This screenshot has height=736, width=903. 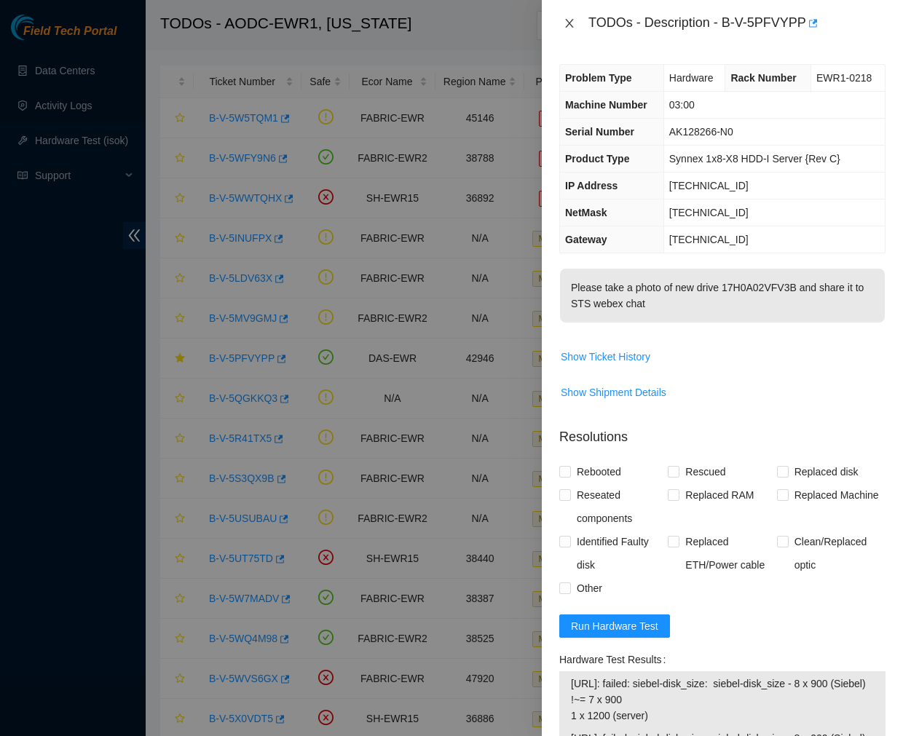 I want to click on button: Run Hardware Test, so click(x=614, y=626).